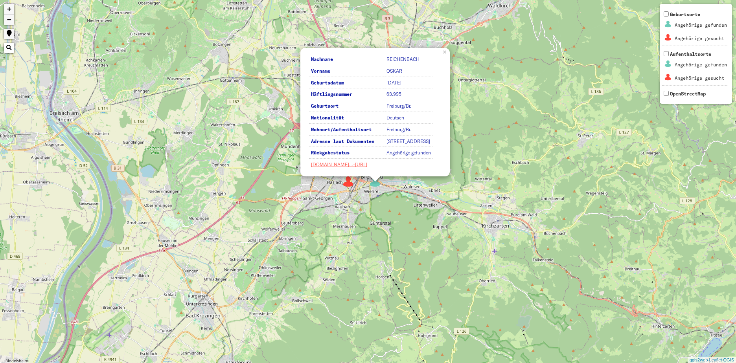  I want to click on td: REICHENBACH, so click(408, 60).